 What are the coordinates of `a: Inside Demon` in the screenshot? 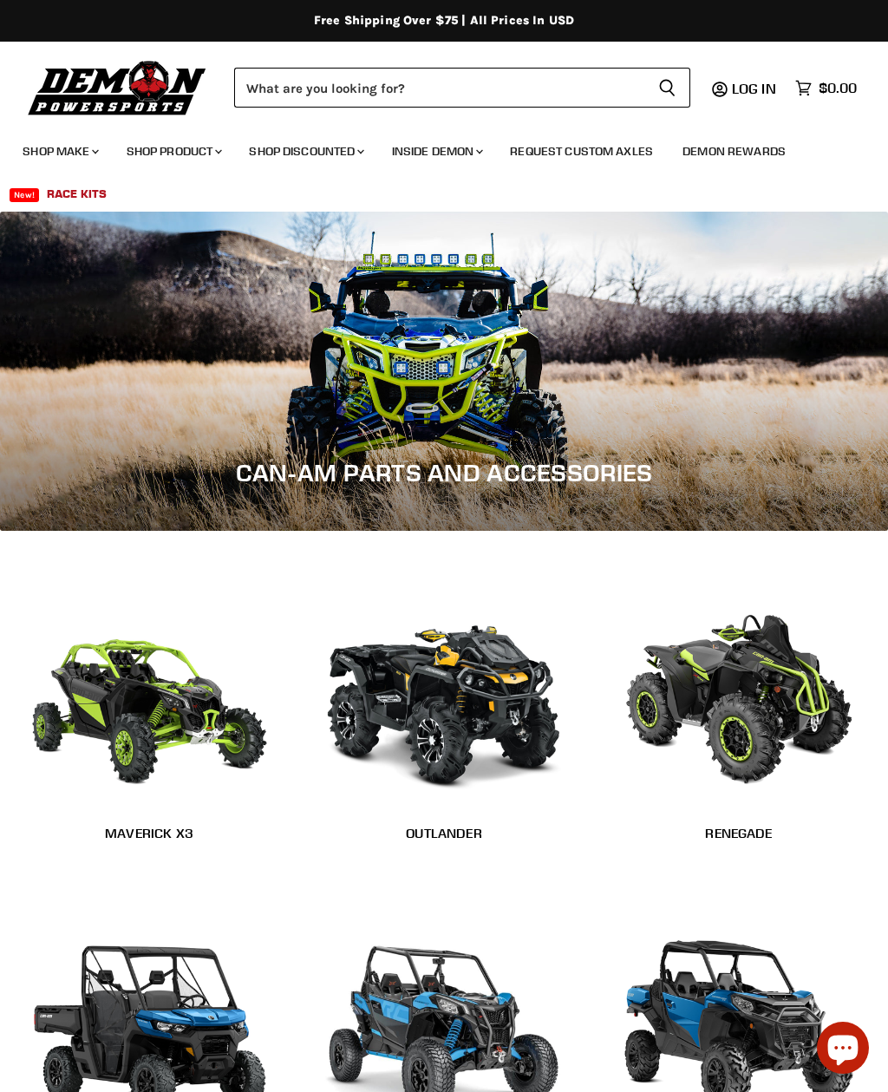 It's located at (436, 151).